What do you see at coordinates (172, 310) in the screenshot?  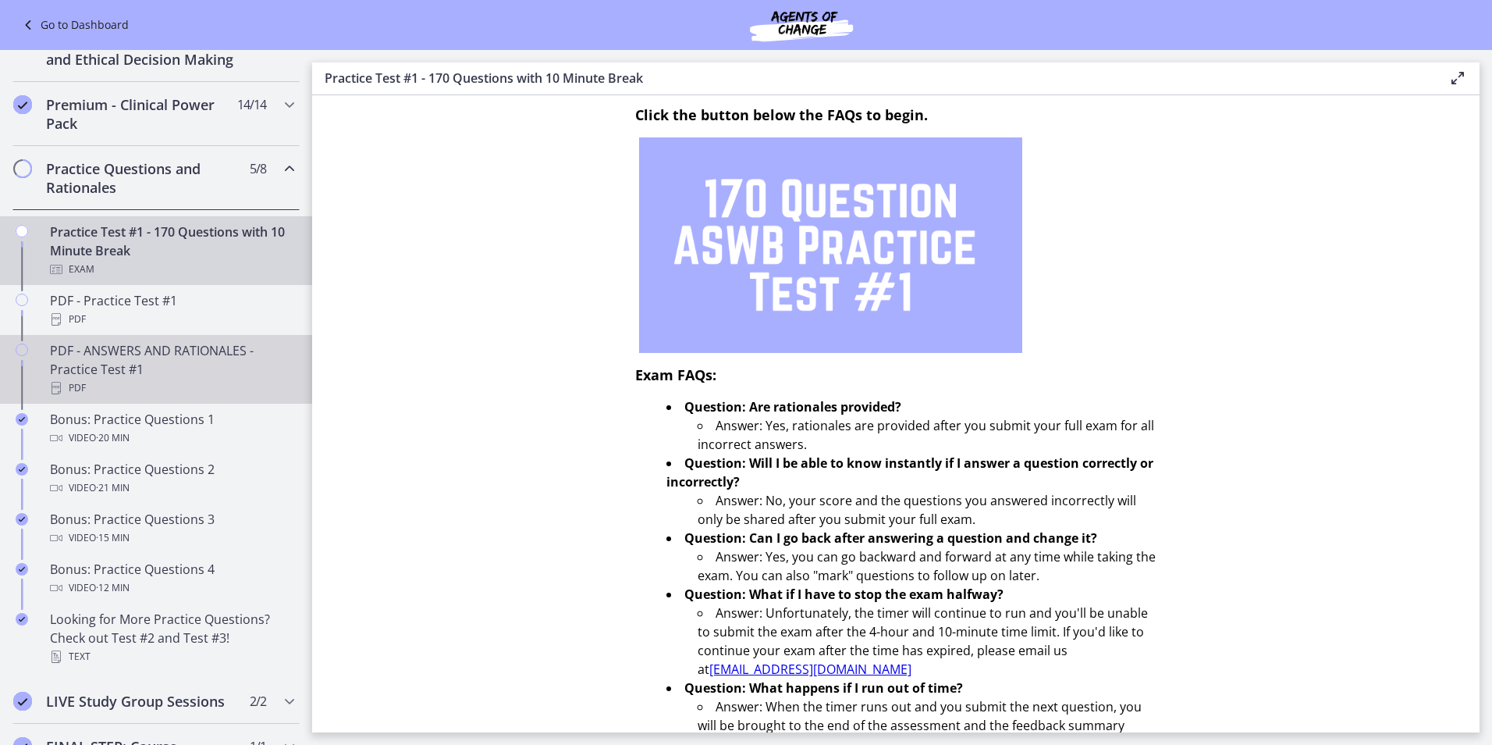 I see `div: PDF - Practice Test #1` at bounding box center [172, 310].